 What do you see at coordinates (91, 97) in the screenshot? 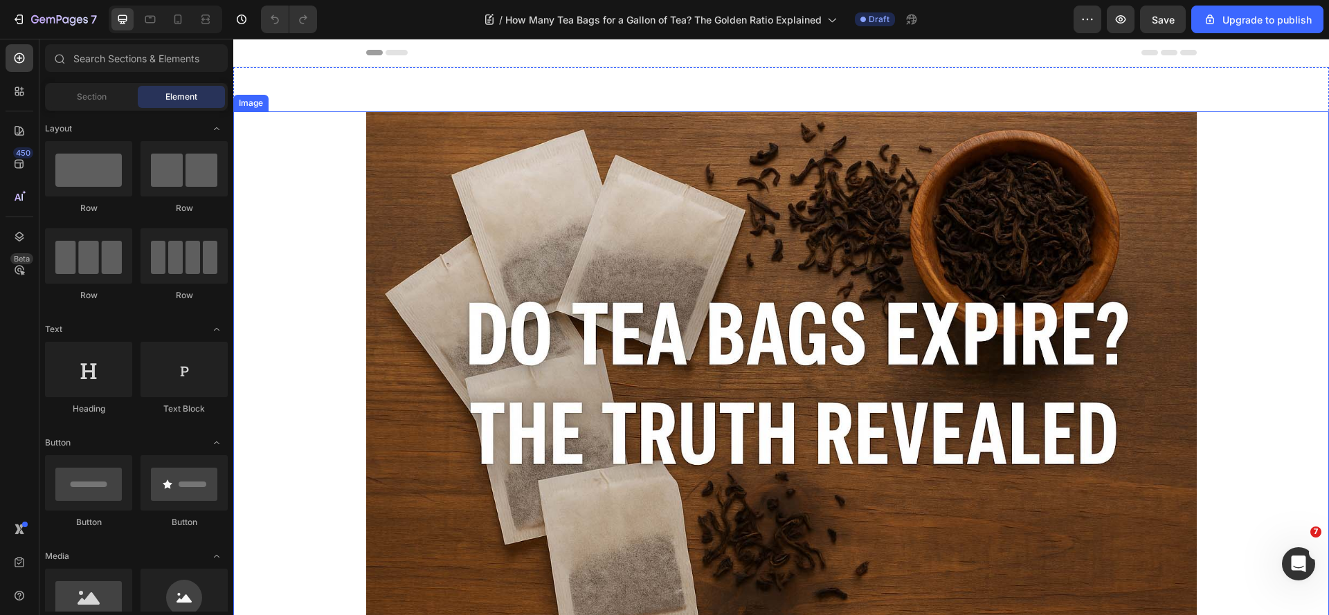
I see `span: Section` at bounding box center [91, 97].